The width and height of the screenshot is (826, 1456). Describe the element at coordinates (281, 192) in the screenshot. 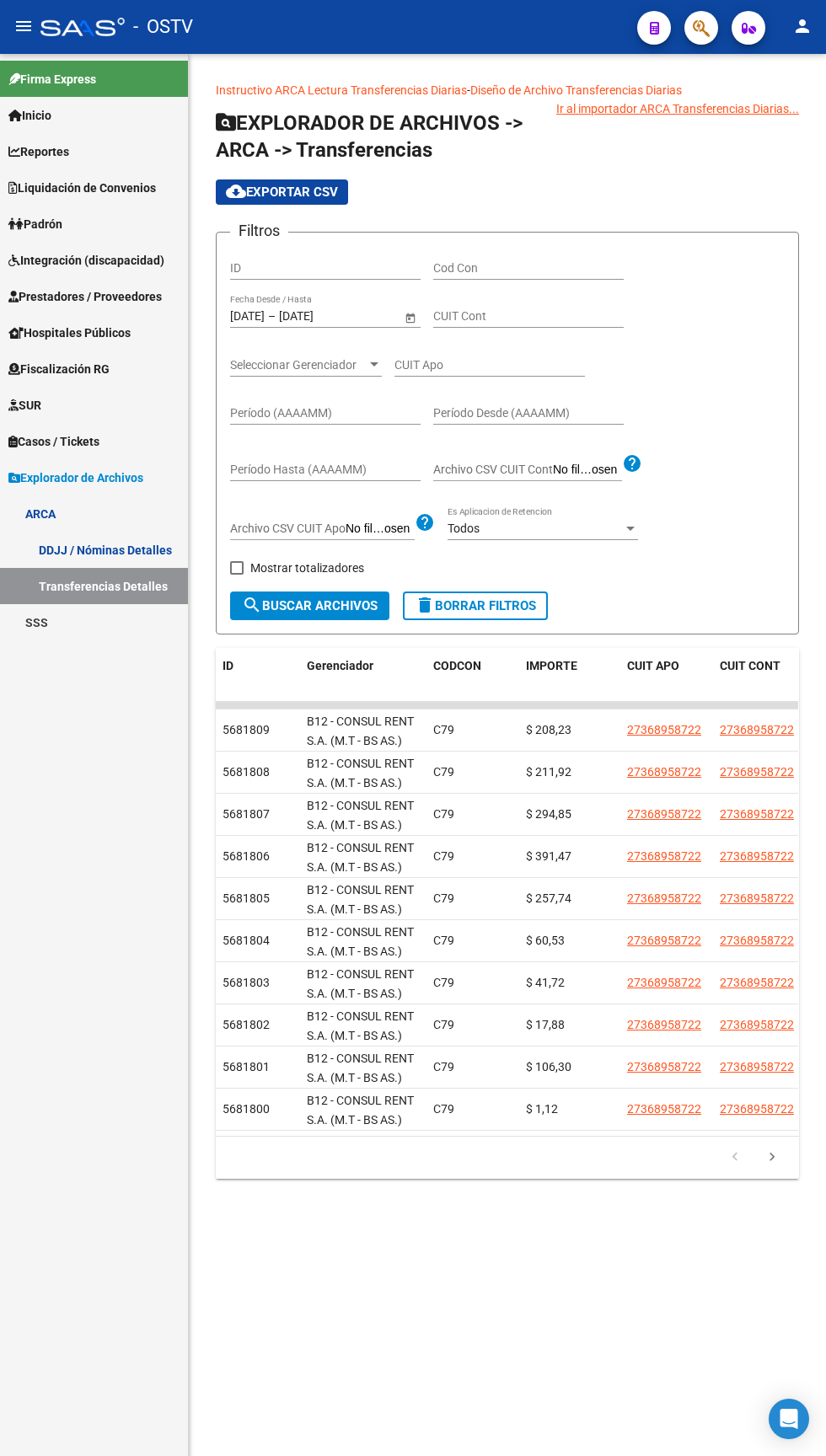

I see `button: Exportar CSV` at that location.